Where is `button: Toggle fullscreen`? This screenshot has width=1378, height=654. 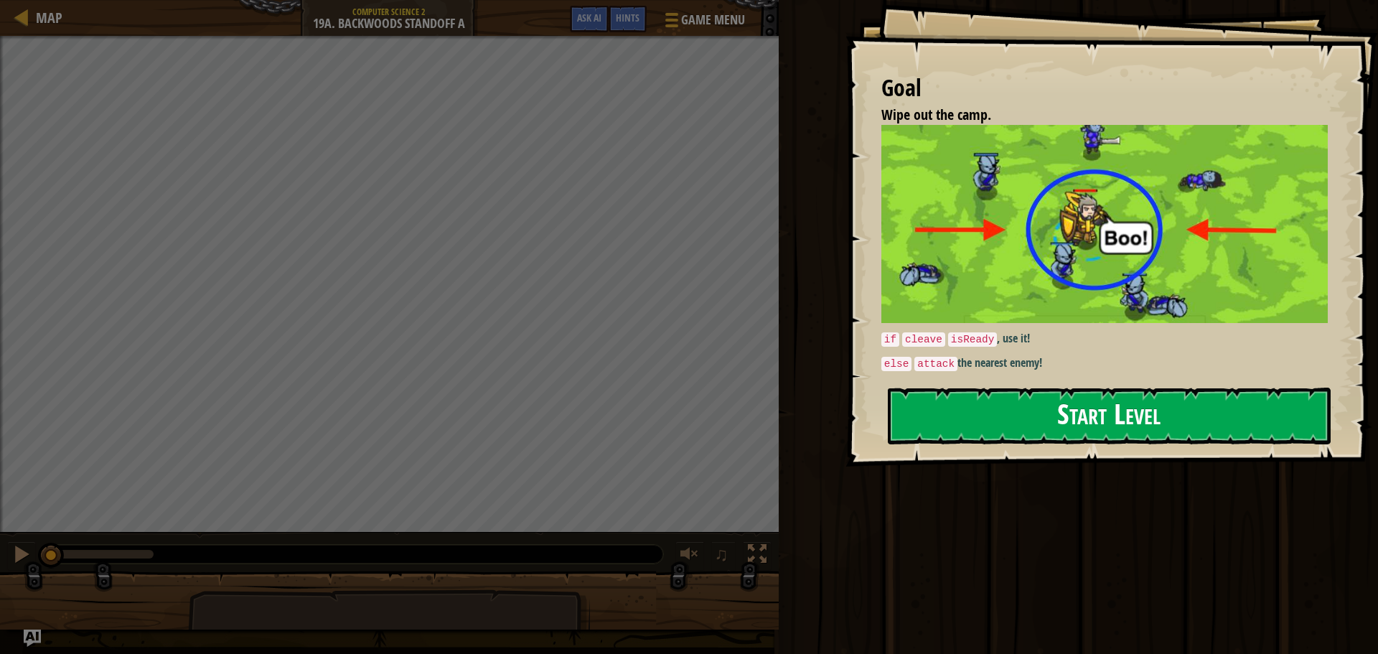 button: Toggle fullscreen is located at coordinates (757, 555).